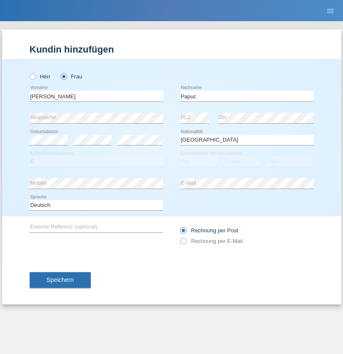 The height and width of the screenshot is (354, 343). Describe the element at coordinates (32, 76) in the screenshot. I see `input: Herr` at that location.